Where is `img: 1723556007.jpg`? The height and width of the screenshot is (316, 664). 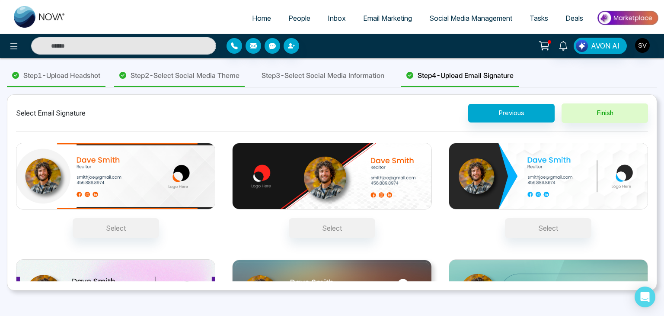 img: 1723556007.jpg is located at coordinates (115, 176).